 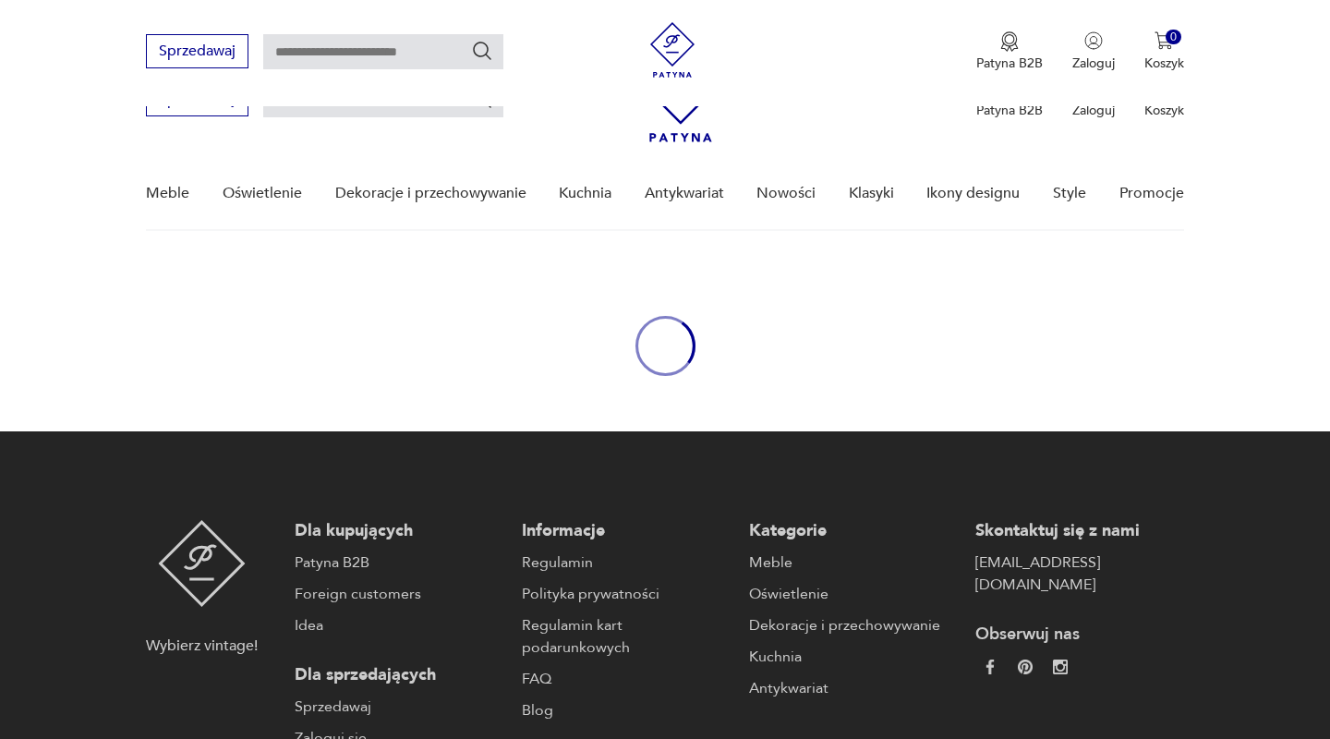 I want to click on a: Klasyki, so click(x=871, y=193).